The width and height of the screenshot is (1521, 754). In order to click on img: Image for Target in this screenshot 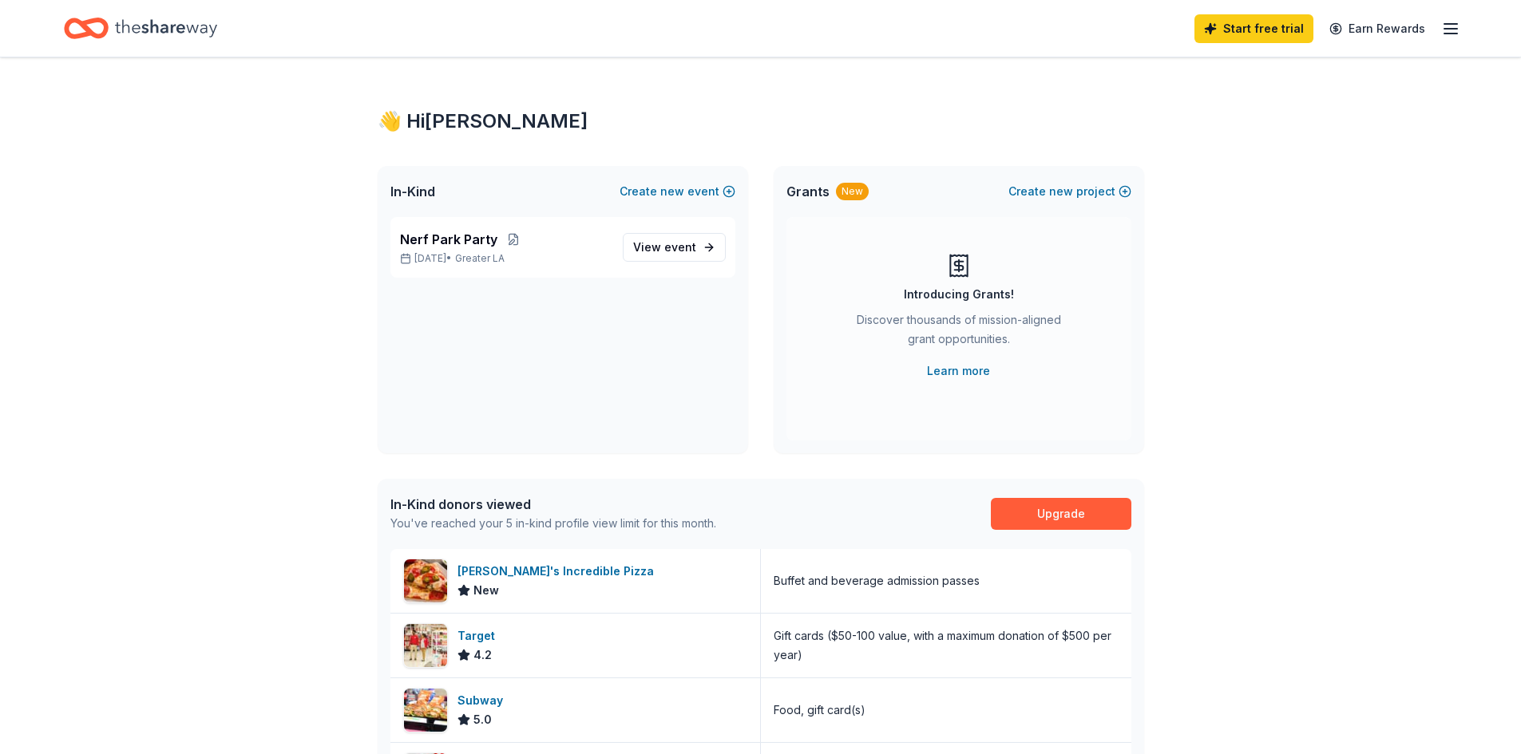, I will do `click(425, 646)`.